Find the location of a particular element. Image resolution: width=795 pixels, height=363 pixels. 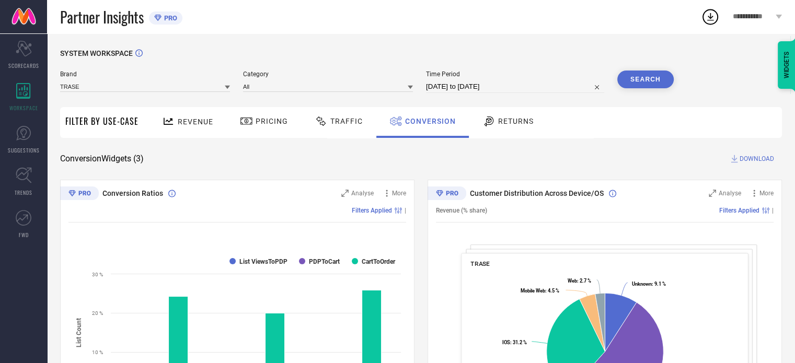

span: SUGGESTIONS is located at coordinates (24, 150).